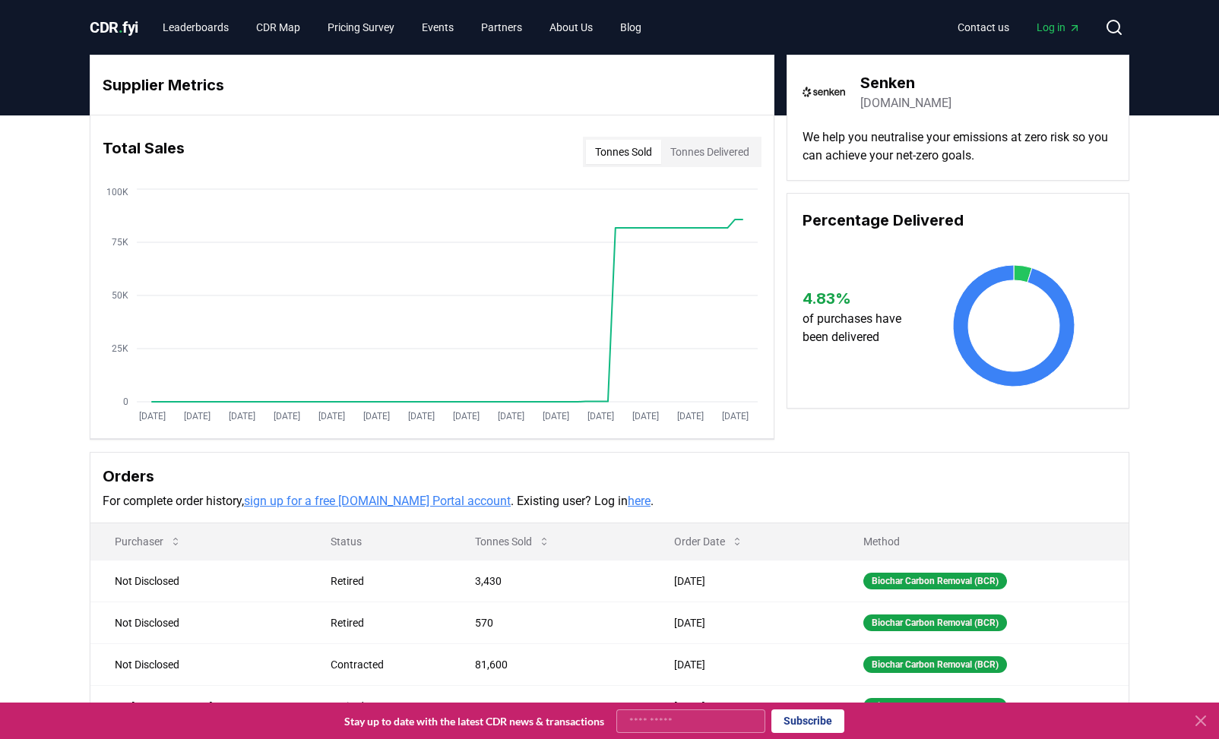 The height and width of the screenshot is (739, 1219). Describe the element at coordinates (195, 27) in the screenshot. I see `a: Leaderboards` at that location.